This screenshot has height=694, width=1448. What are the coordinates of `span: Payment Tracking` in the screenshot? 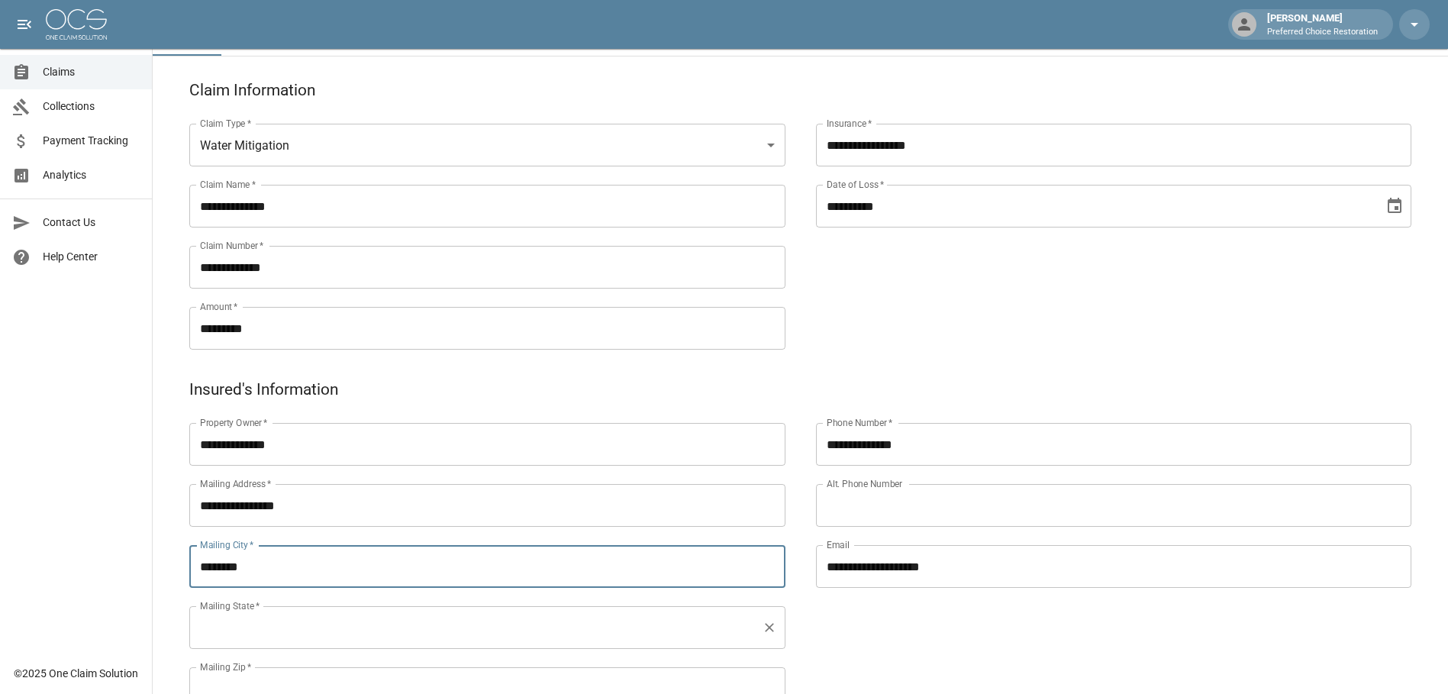 It's located at (91, 140).